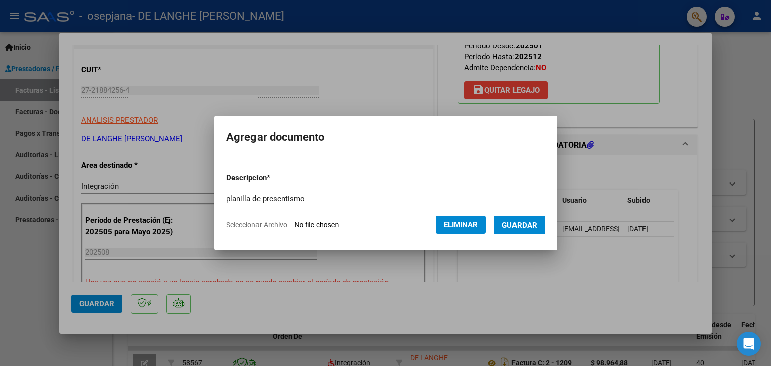  Describe the element at coordinates (749, 344) in the screenshot. I see `div: Open Intercom Messenger` at that location.